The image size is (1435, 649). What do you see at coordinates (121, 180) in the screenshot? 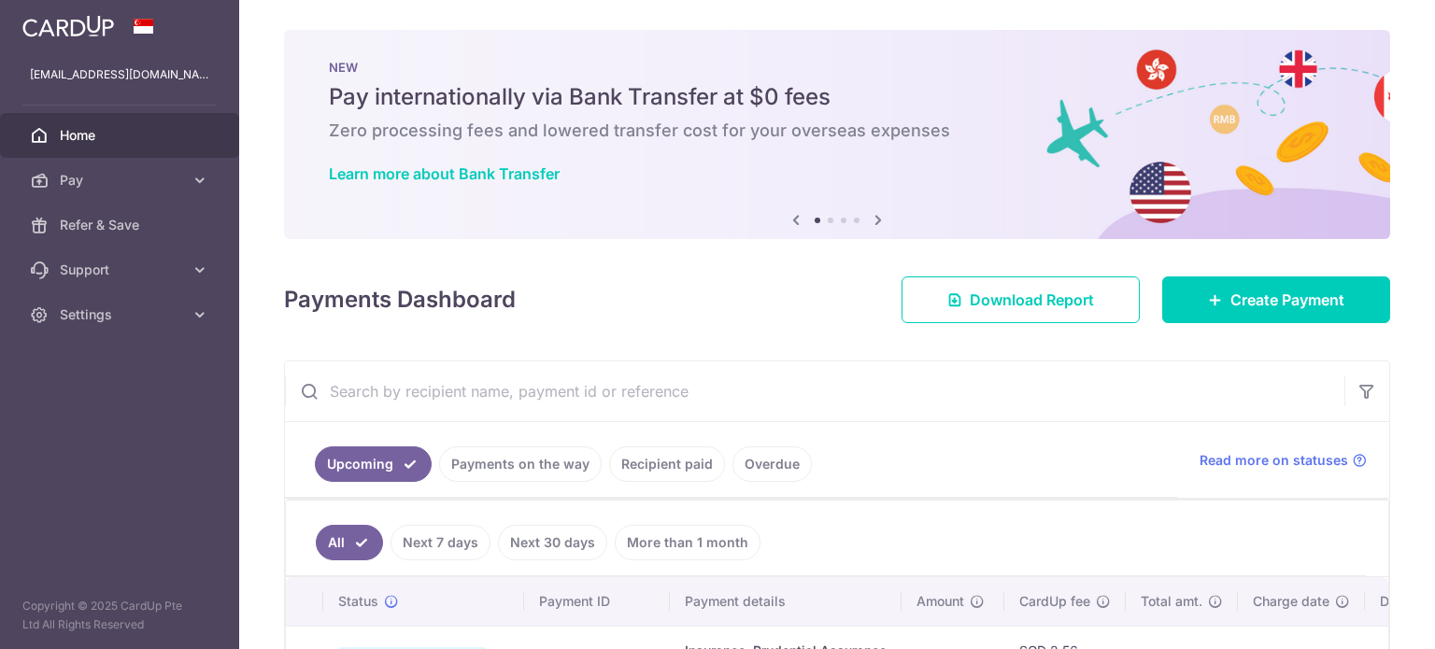
I see `span: Pay` at bounding box center [121, 180].